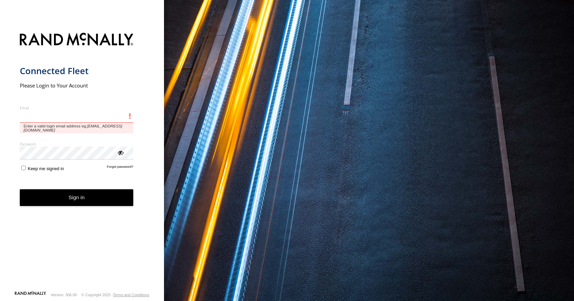  I want to click on h1: Connected Fleet, so click(77, 71).